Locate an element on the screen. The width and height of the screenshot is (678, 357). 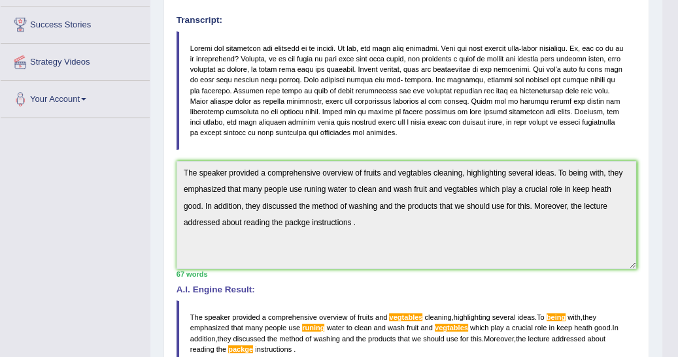
span: cleaning is located at coordinates (437, 318).